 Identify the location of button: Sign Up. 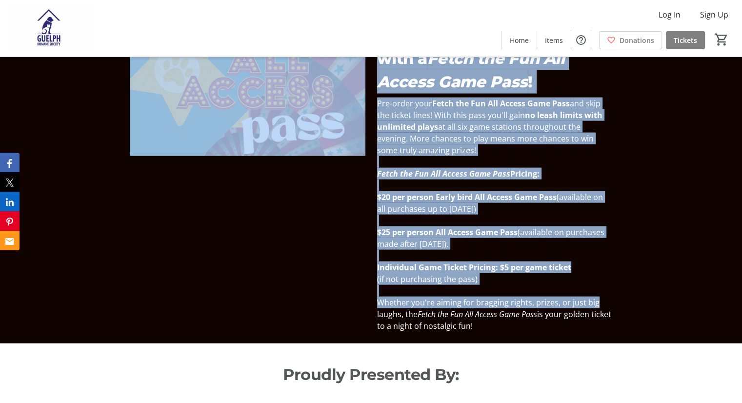
(715, 15).